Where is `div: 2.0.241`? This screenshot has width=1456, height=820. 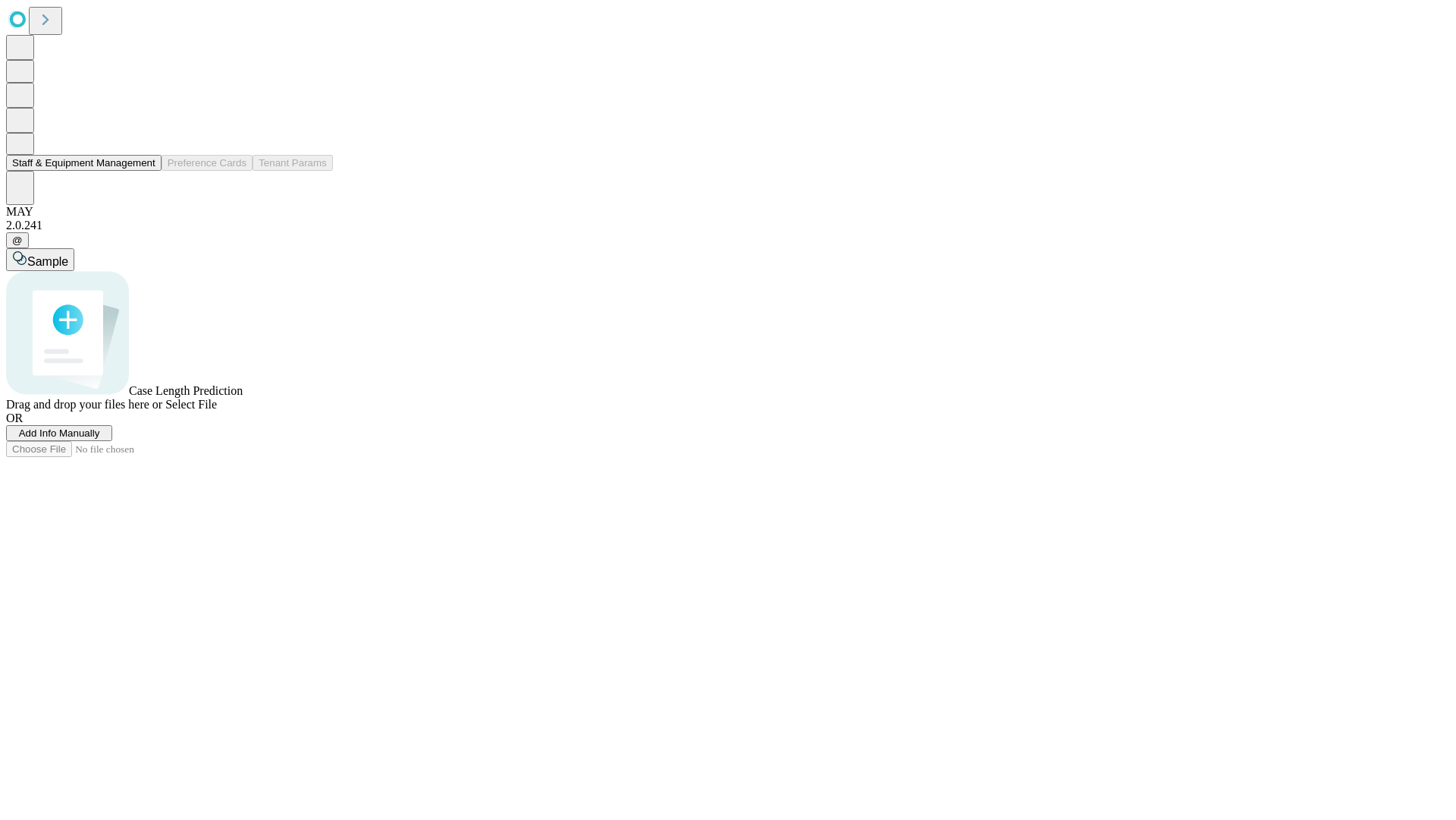
div: 2.0.241 is located at coordinates (728, 226).